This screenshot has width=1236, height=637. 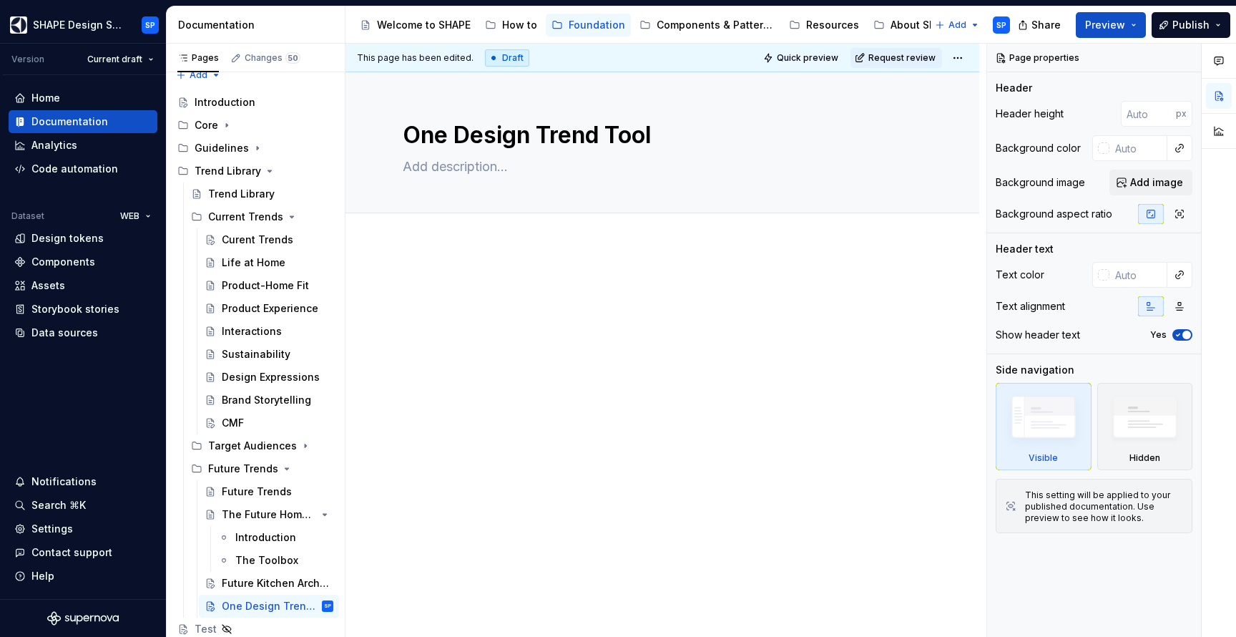 I want to click on div: Background image, so click(x=1040, y=182).